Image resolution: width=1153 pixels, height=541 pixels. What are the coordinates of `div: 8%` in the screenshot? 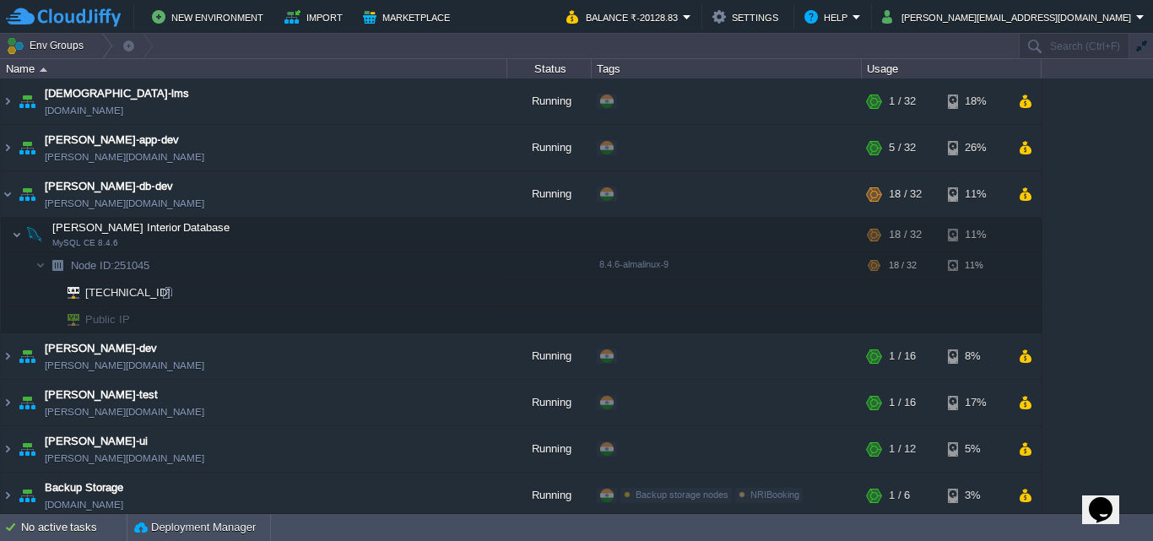 It's located at (975, 356).